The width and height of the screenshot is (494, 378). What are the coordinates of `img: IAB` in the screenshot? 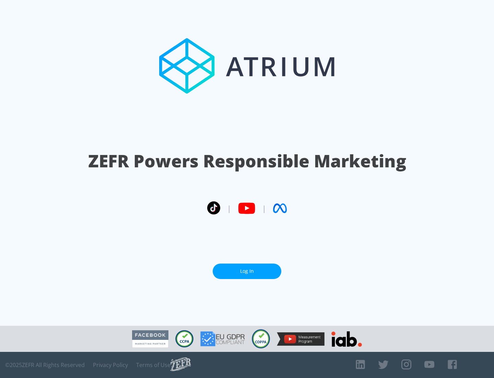 It's located at (347, 338).